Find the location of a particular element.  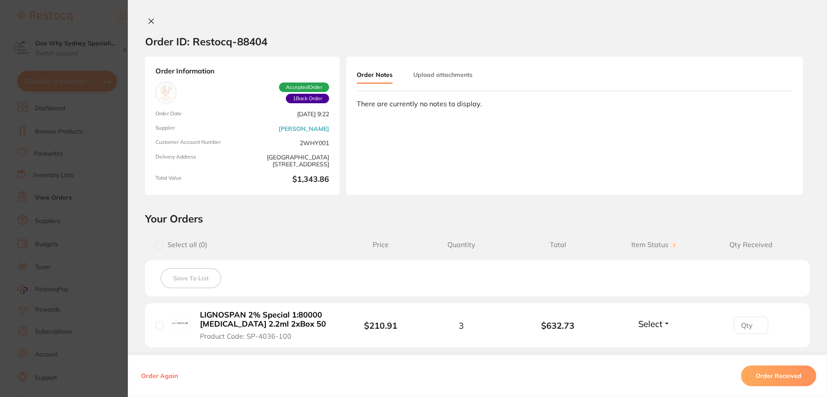

p: Message from Restocq, sent 17h ago is located at coordinates (95, 156).